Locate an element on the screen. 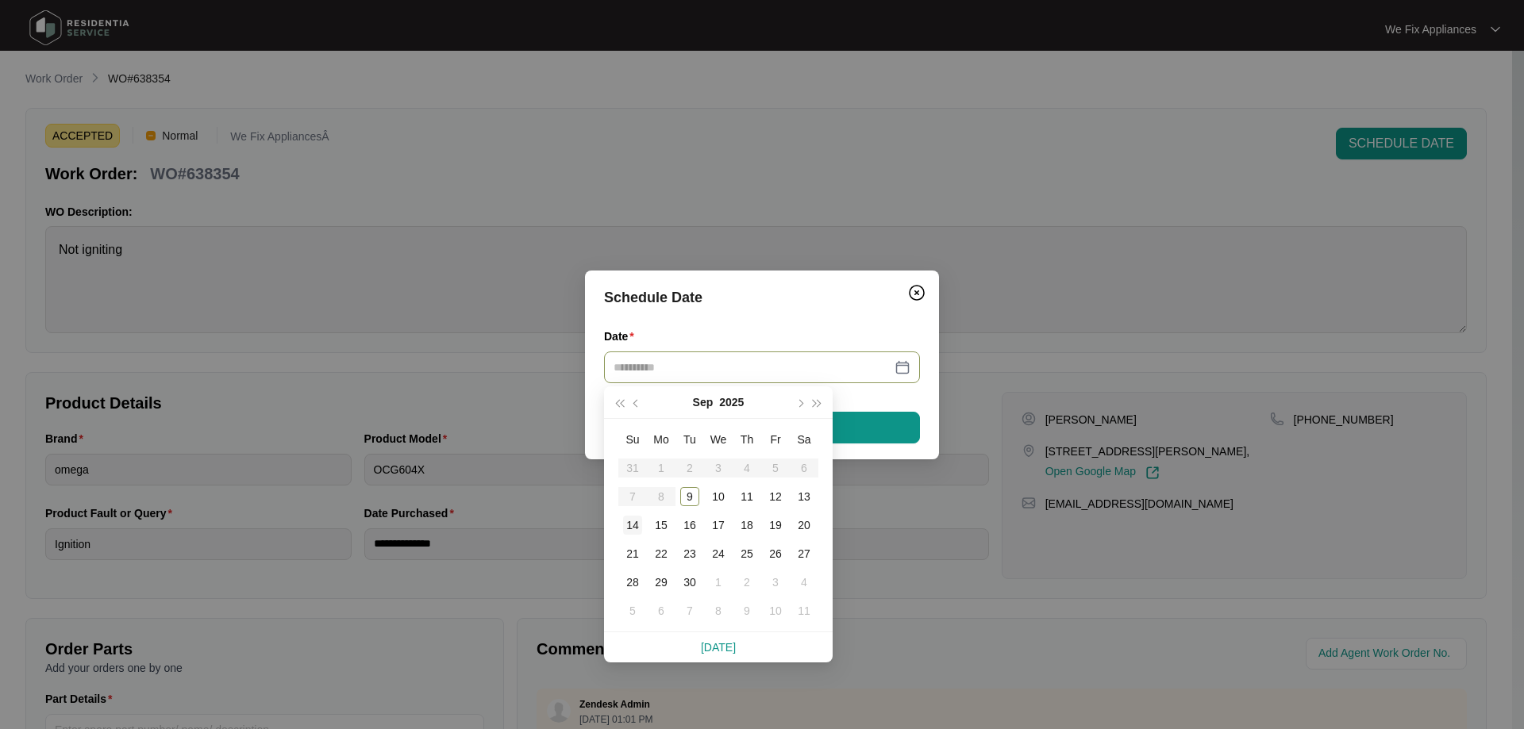  td: 2025-09-17 is located at coordinates (718, 525).